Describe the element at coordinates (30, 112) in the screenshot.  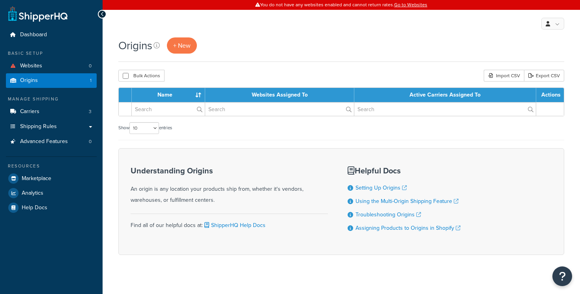
I see `span: Carriers` at that location.